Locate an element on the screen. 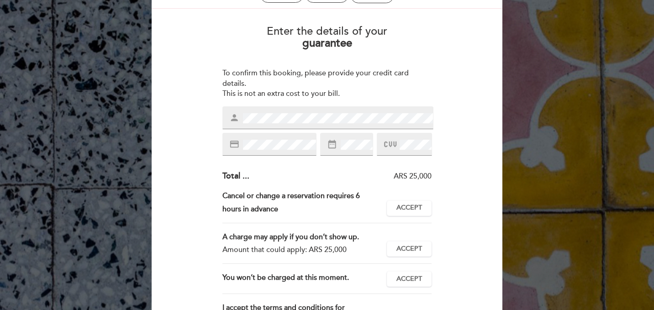 The height and width of the screenshot is (310, 654). div: To confirm this booking, please provide your credit card details. This is not an extra cost to yo... is located at coordinates (327, 84).